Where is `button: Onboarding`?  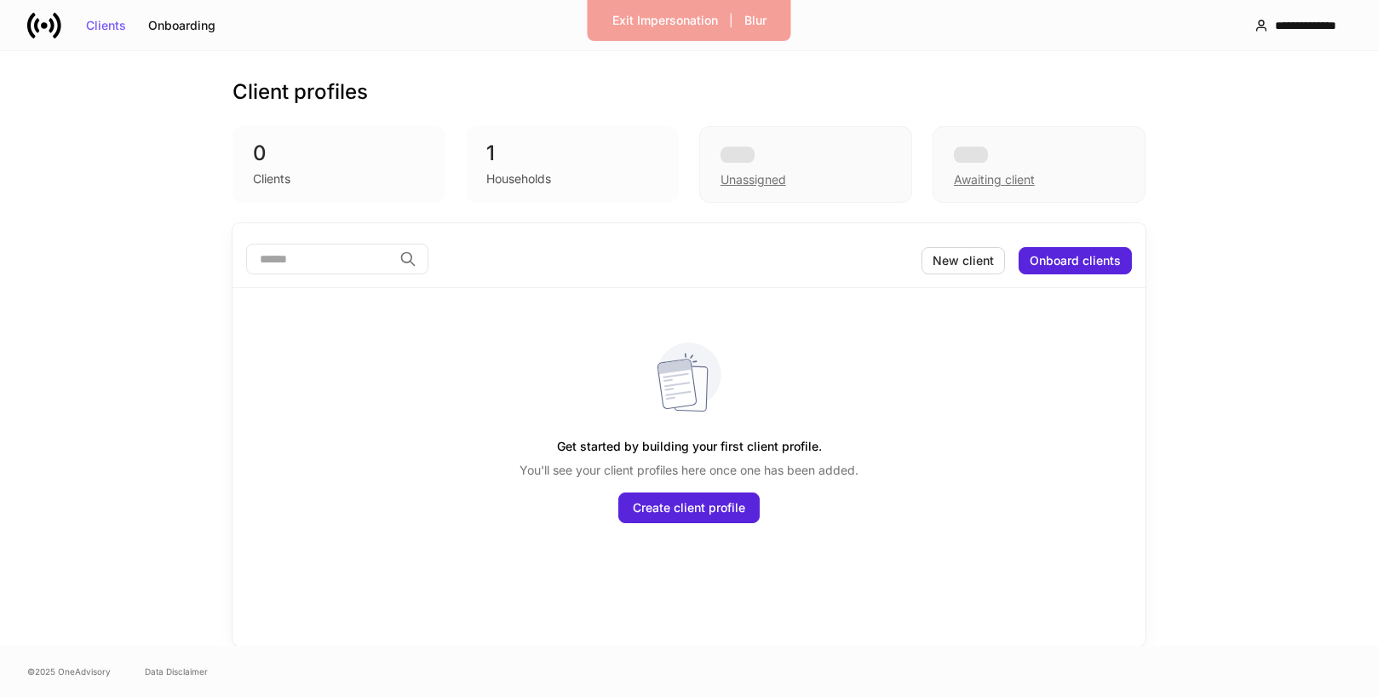 button: Onboarding is located at coordinates (181, 26).